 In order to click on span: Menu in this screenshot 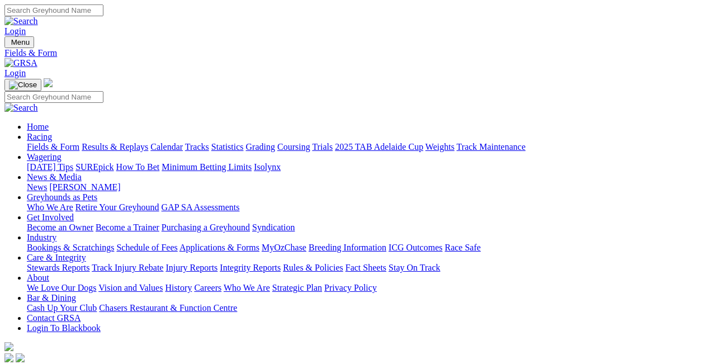, I will do `click(20, 42)`.